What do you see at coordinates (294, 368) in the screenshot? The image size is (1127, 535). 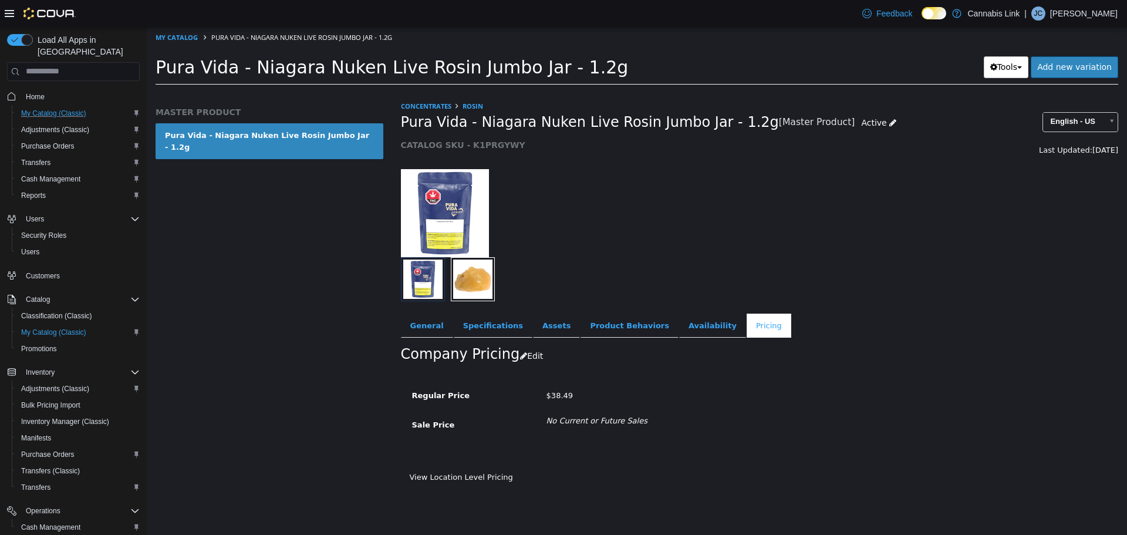 I see `span: Regular Price` at bounding box center [294, 368].